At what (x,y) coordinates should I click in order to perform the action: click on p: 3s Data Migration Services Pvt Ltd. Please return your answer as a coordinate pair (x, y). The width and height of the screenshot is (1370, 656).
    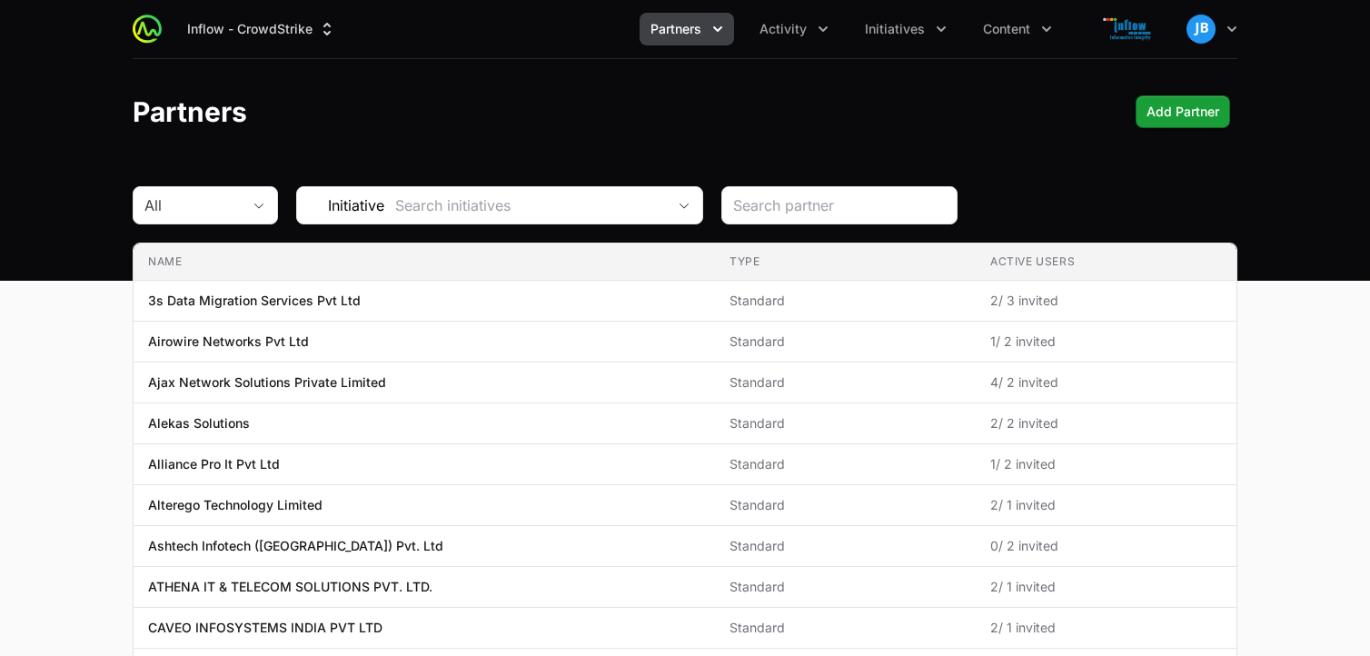
    Looking at the image, I should click on (254, 301).